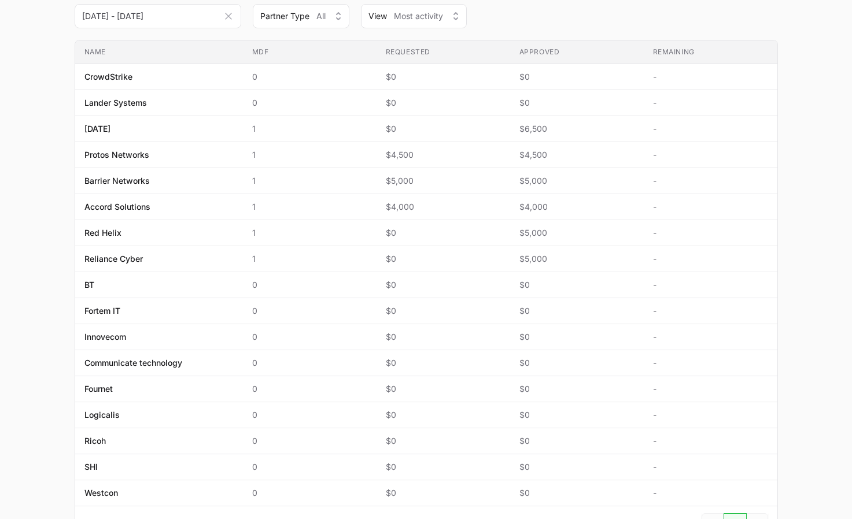 This screenshot has height=519, width=852. Describe the element at coordinates (426, 16) in the screenshot. I see `section: MDF overview filters` at that location.